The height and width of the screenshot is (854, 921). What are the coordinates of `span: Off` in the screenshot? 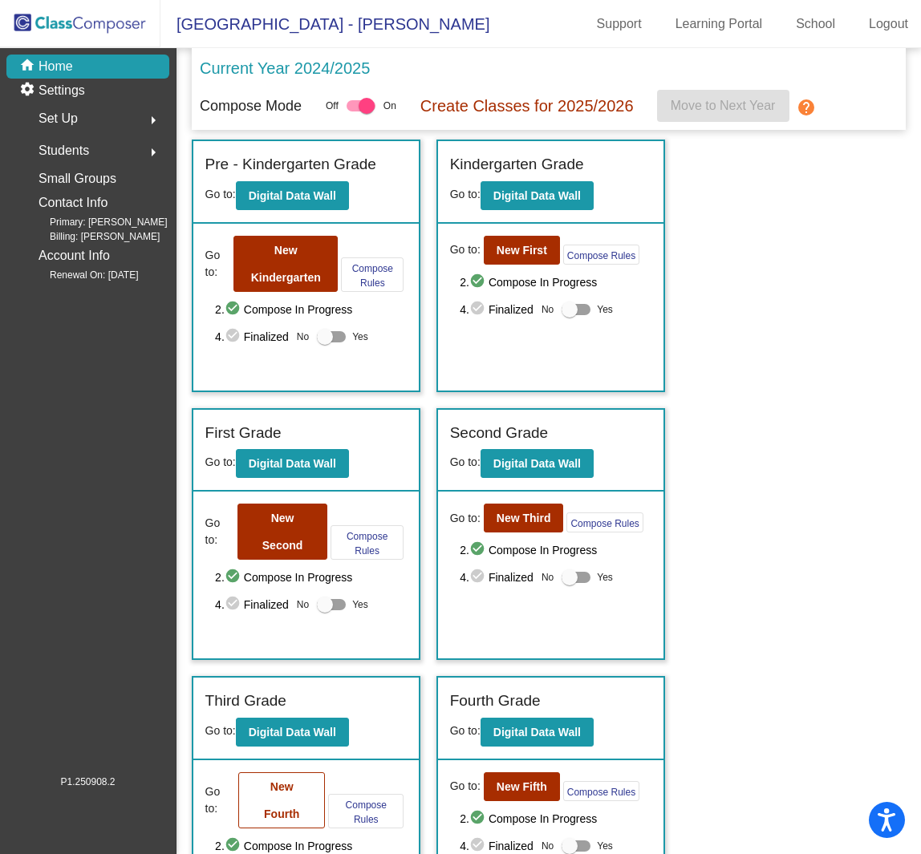 It's located at (332, 106).